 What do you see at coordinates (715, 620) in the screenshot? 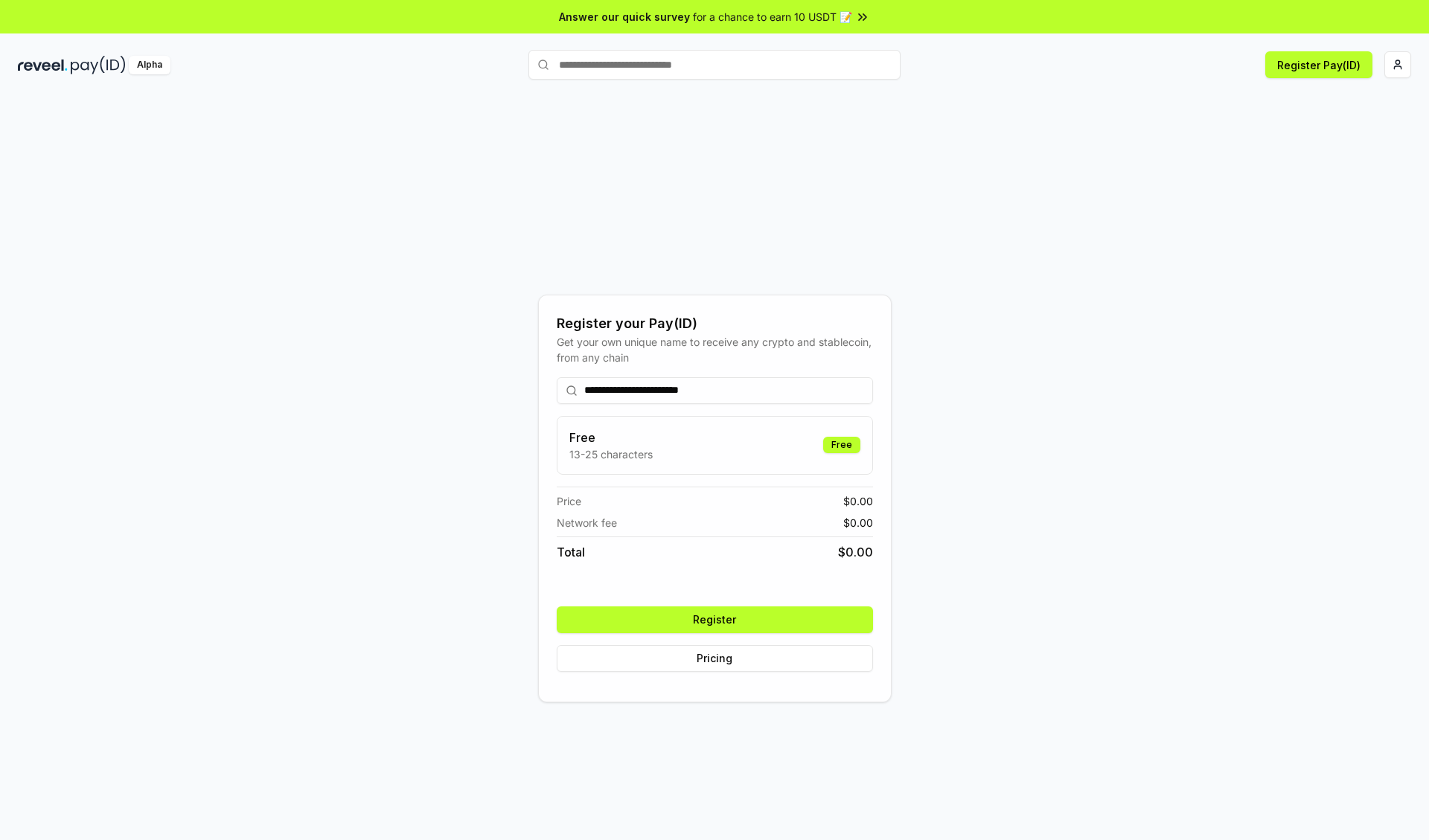
I see `button: Register` at bounding box center [715, 620].